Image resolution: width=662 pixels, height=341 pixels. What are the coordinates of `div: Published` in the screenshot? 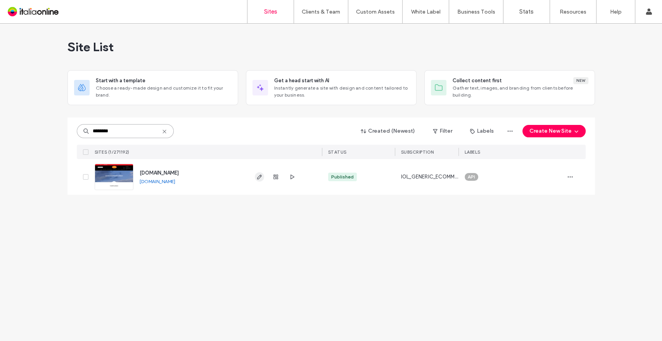 It's located at (342, 177).